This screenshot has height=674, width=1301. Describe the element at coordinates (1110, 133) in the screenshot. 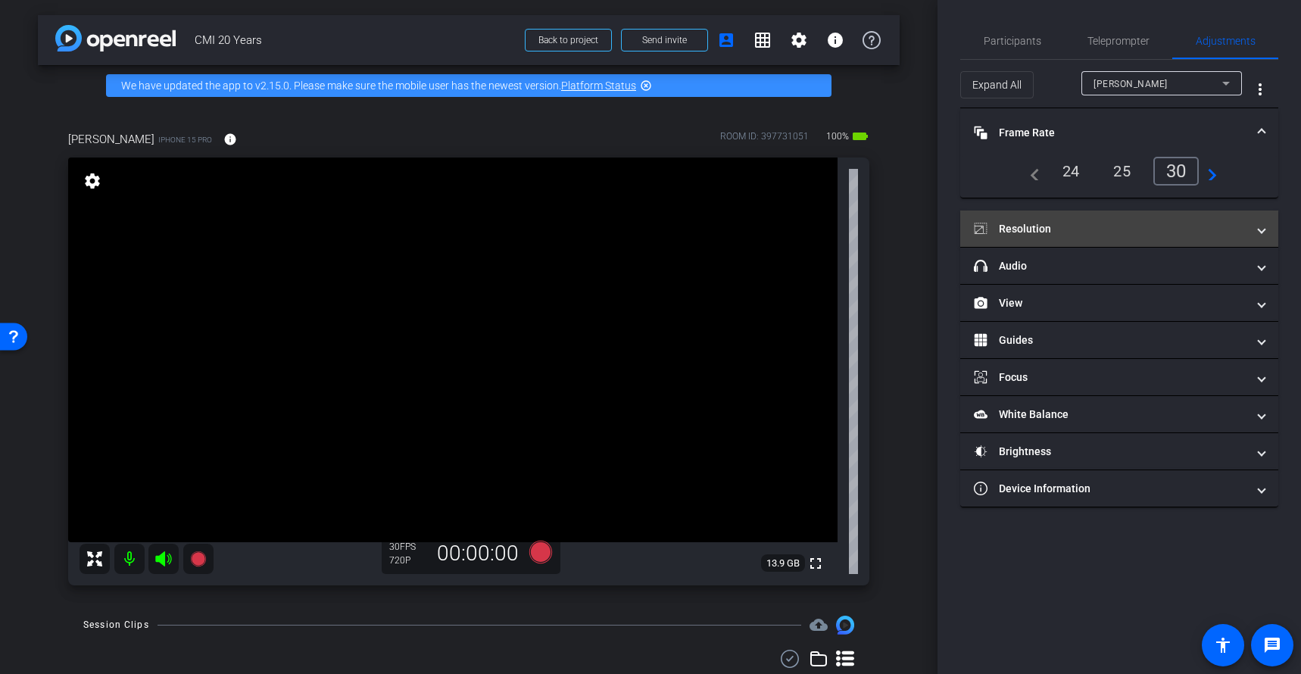

I see `mat-panel-title: Frame Rate` at that location.